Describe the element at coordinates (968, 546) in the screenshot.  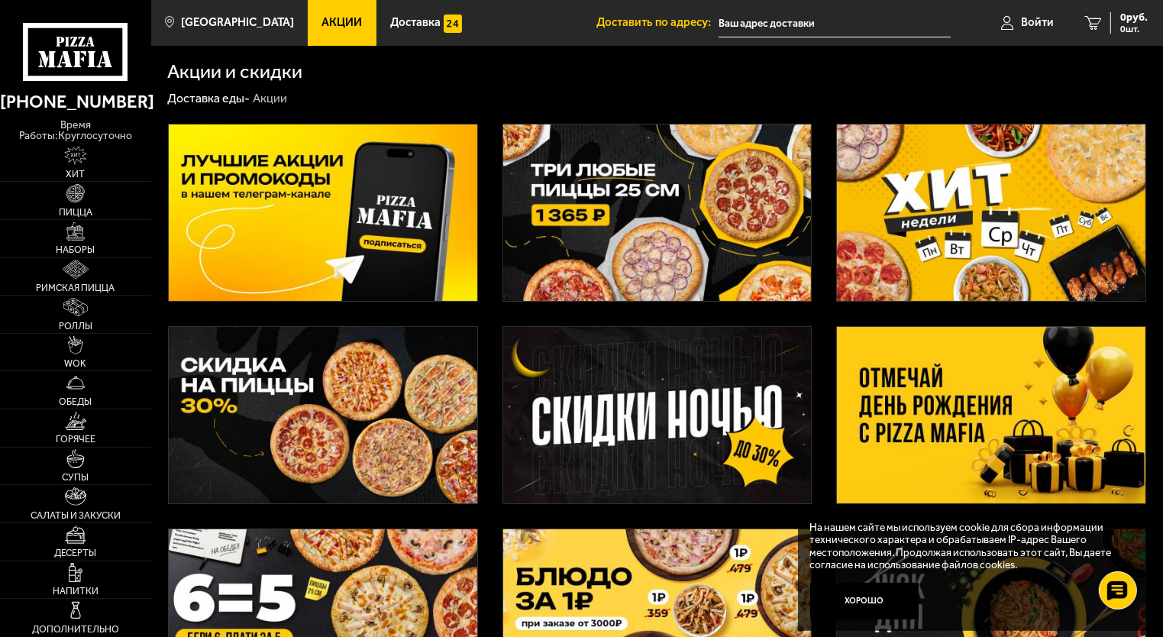
I see `p: На нашем сайте мы используем cookie для сбора информации технического характера и обрабатываем IP...` at that location.